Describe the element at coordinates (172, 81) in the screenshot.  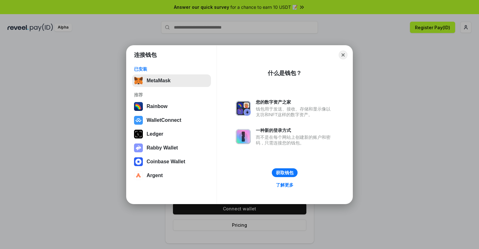
I see `button: MetaMask` at that location.